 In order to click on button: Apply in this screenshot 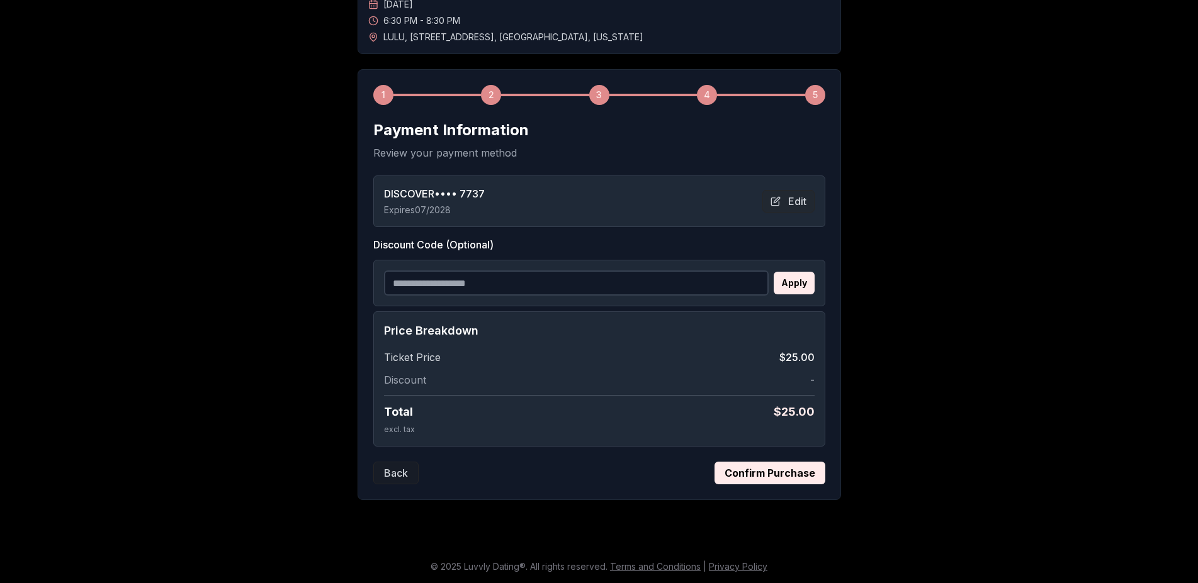, I will do `click(794, 283)`.